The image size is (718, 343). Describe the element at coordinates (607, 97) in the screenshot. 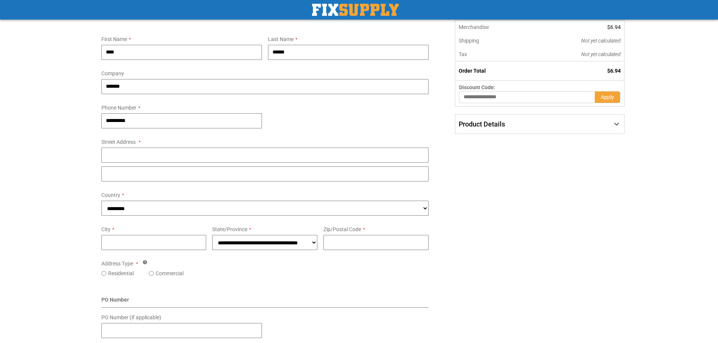

I see `button: Apply` at that location.